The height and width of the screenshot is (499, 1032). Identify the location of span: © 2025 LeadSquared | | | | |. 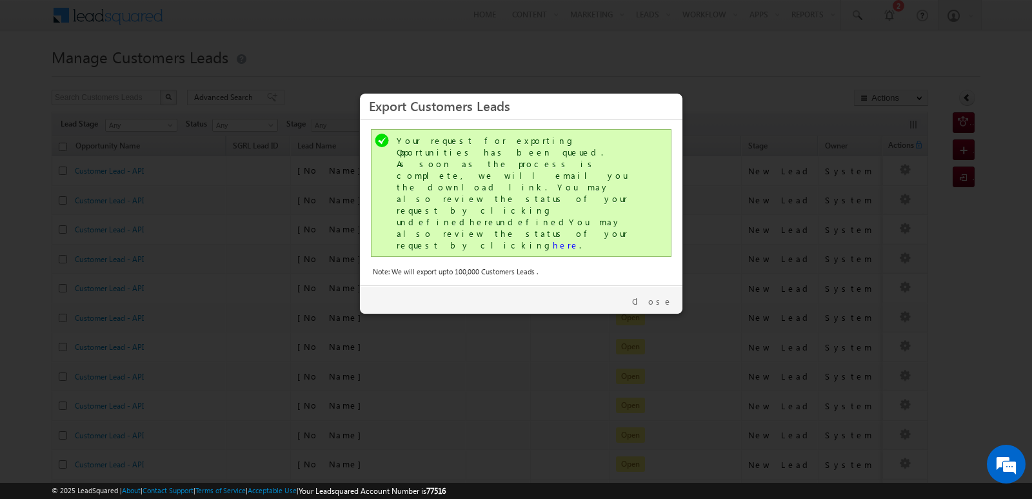
(248, 490).